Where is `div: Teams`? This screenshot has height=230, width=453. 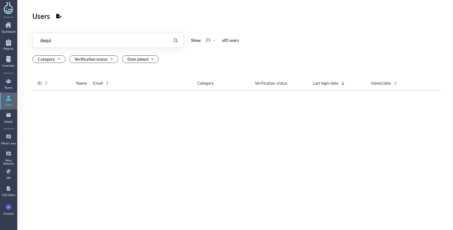
div: Teams is located at coordinates (8, 88).